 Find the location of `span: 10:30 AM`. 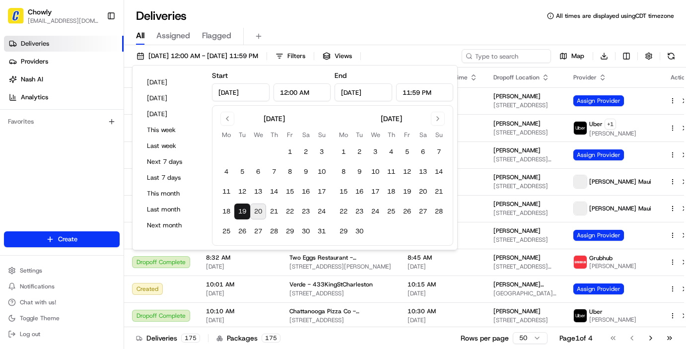

span: 10:30 AM is located at coordinates (442, 311).